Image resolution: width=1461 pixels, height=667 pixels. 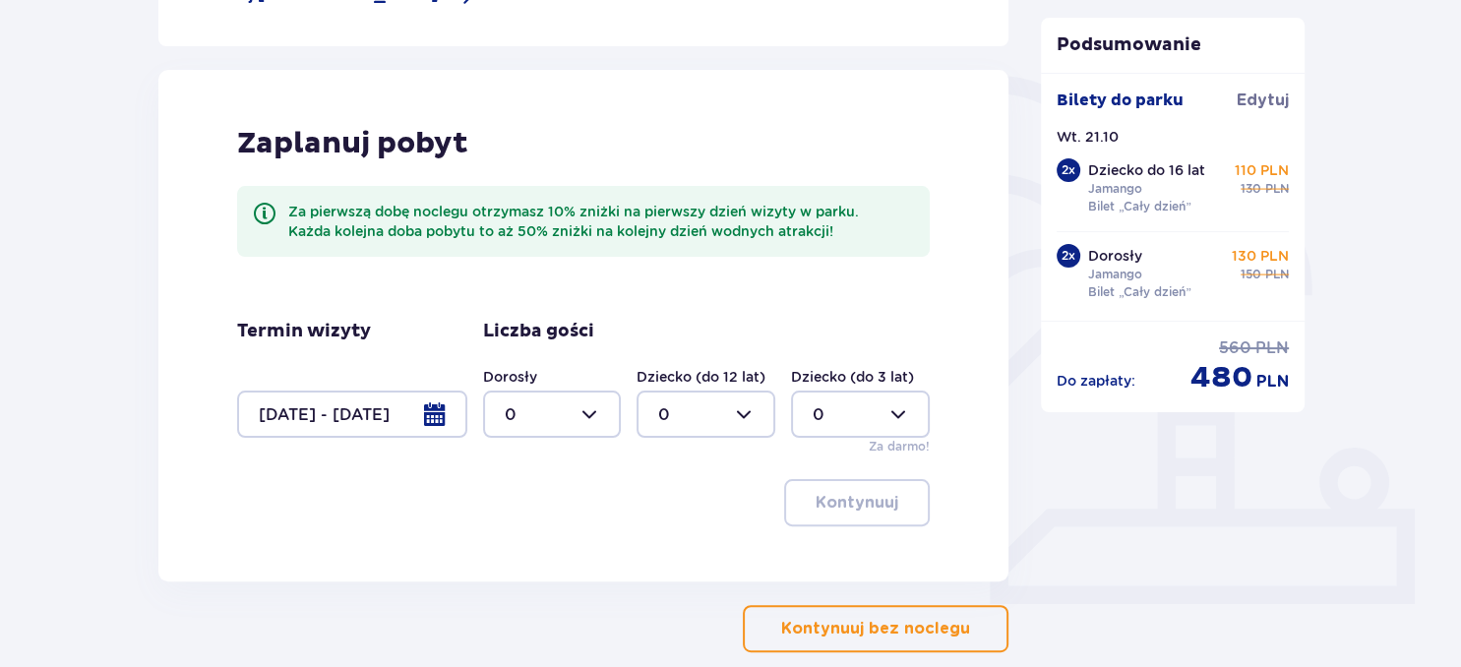 What do you see at coordinates (1173, 45) in the screenshot?
I see `p: Podsumowanie` at bounding box center [1173, 45].